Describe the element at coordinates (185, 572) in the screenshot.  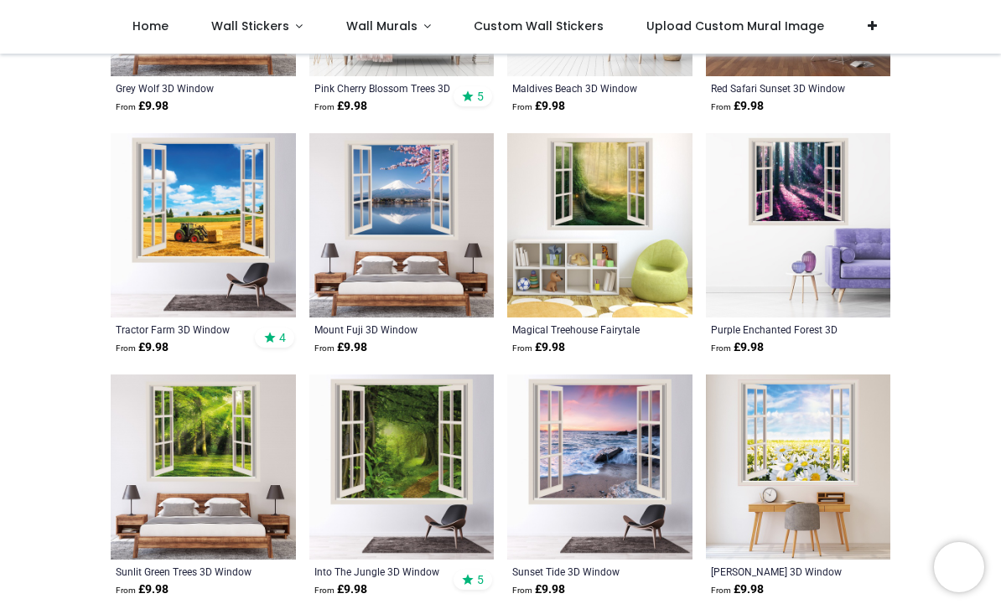
I see `div: Sunlit Green Trees 3D Window` at that location.